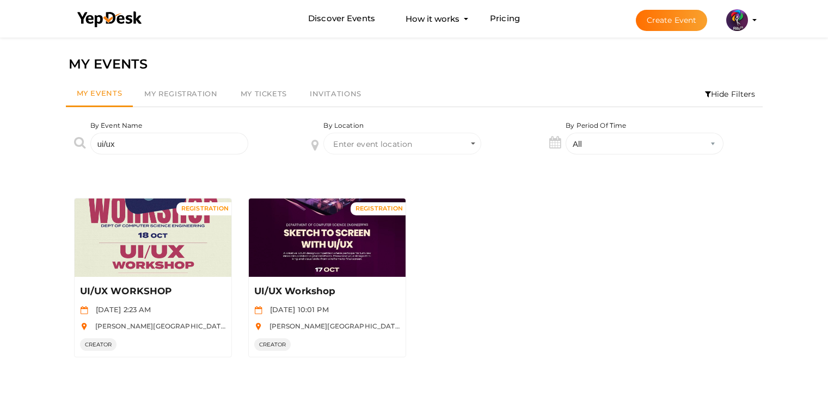 The width and height of the screenshot is (828, 397). Describe the element at coordinates (181, 94) in the screenshot. I see `a: My Registration` at that location.